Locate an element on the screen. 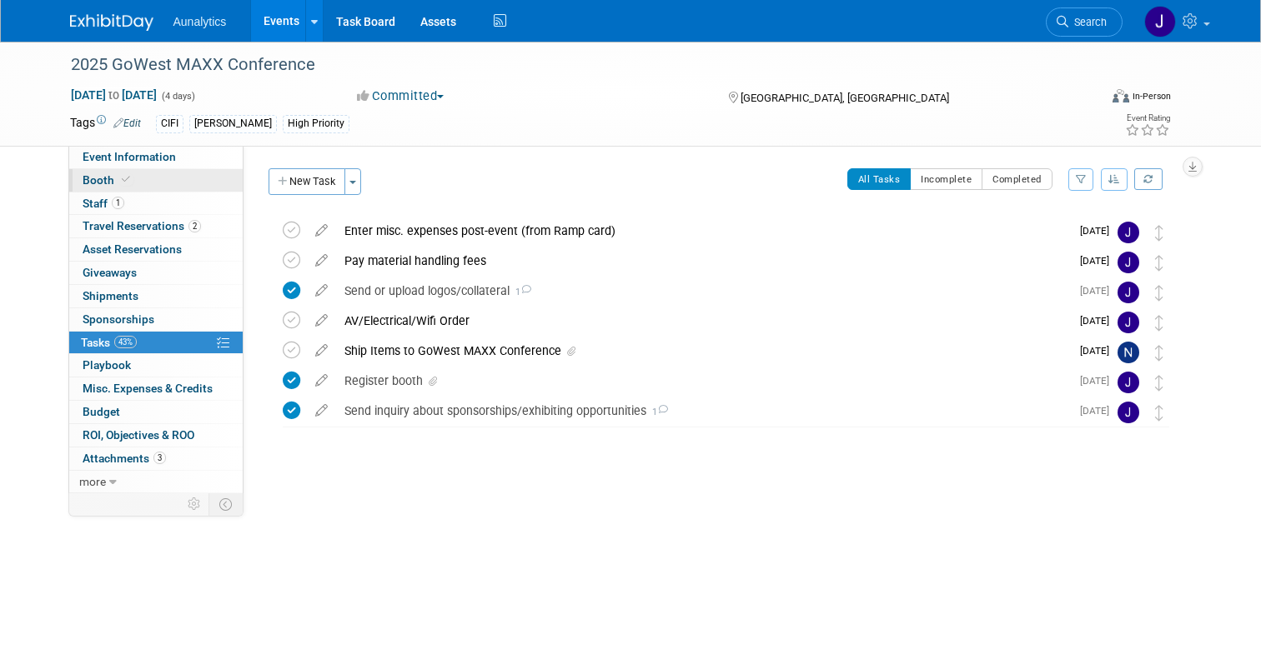 The height and width of the screenshot is (669, 1261). a: Tasks43% is located at coordinates (156, 343).